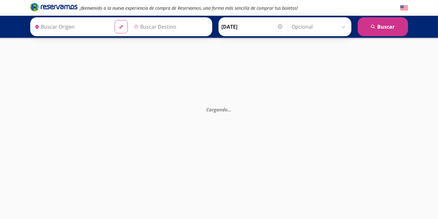  What do you see at coordinates (189, 8) in the screenshot?
I see `em: ¡Bienvenido a la nueva experiencia de compra de Reservamos, una forma más sencilla de comprar tus...` at bounding box center [189, 8].